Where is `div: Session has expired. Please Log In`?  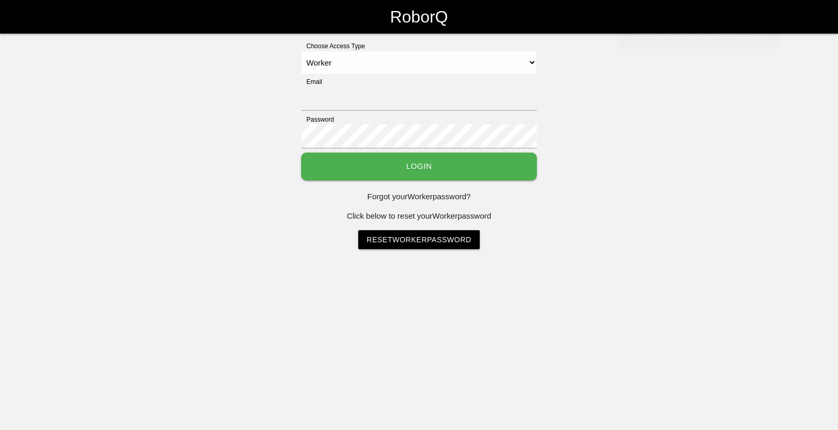
div: Session has expired. Please Log In is located at coordinates (699, 35).